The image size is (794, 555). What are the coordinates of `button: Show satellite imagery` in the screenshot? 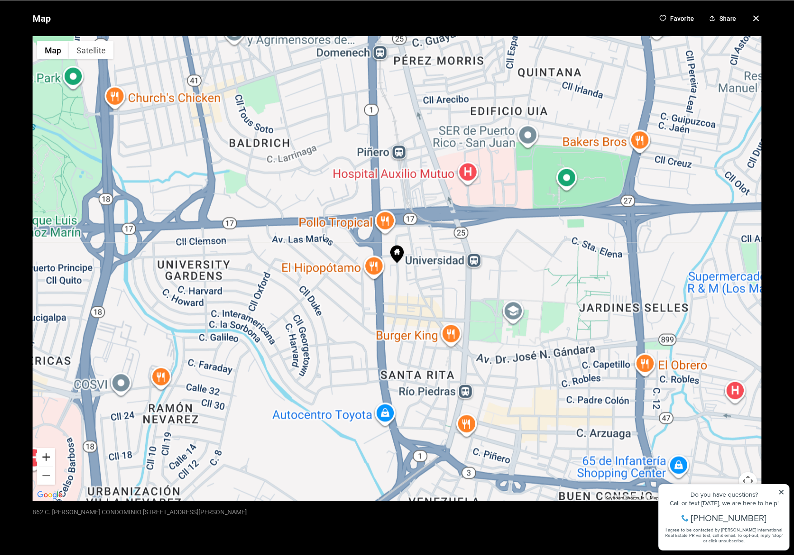 It's located at (91, 50).